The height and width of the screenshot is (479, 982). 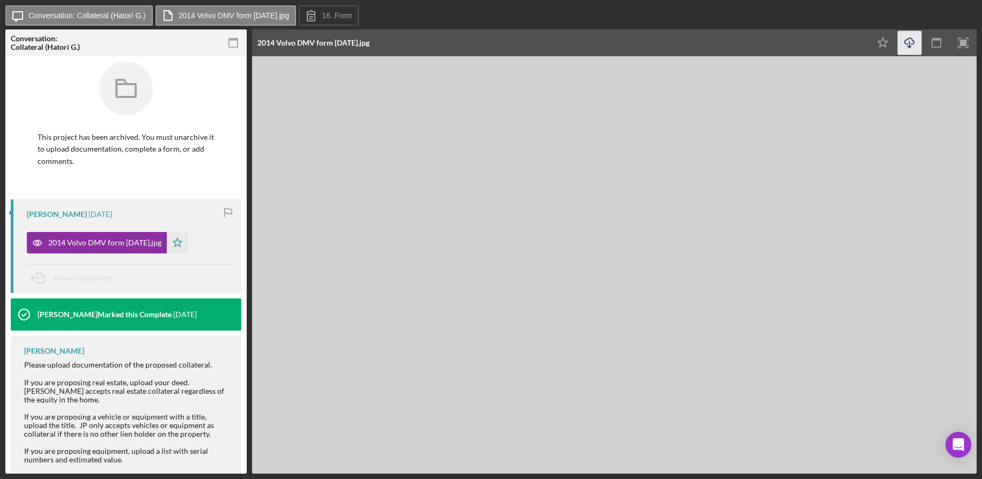 I want to click on div: Open Intercom Messenger, so click(x=958, y=445).